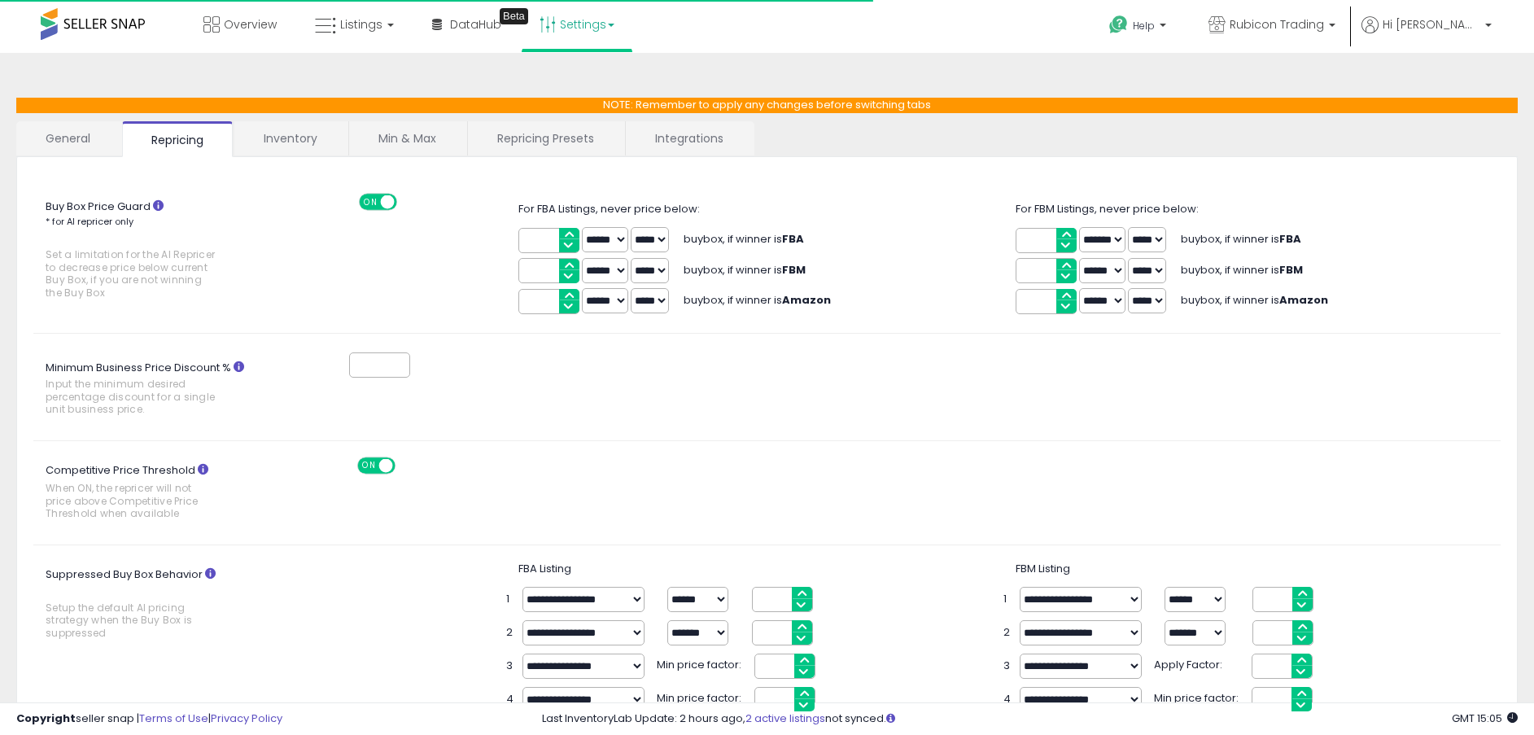 The width and height of the screenshot is (1534, 735). I want to click on div: seller snap | |, so click(149, 718).